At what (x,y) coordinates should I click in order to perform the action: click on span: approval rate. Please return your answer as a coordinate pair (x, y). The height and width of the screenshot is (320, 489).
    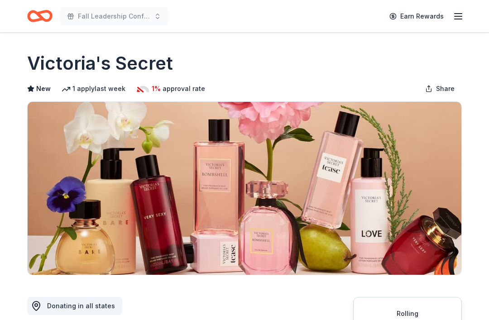
    Looking at the image, I should click on (184, 89).